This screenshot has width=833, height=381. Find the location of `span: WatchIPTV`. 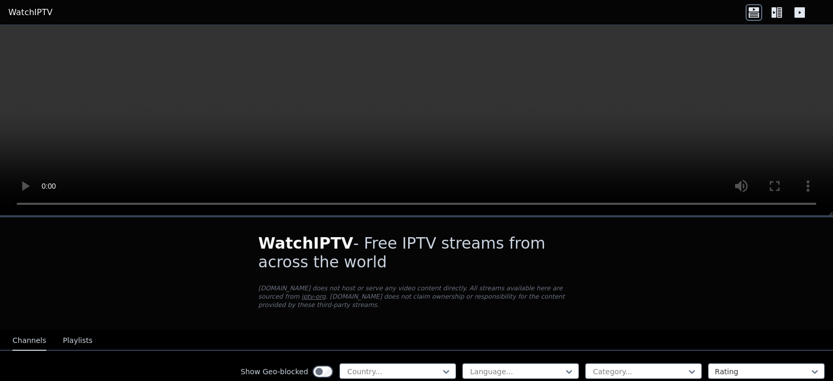

span: WatchIPTV is located at coordinates (306, 243).